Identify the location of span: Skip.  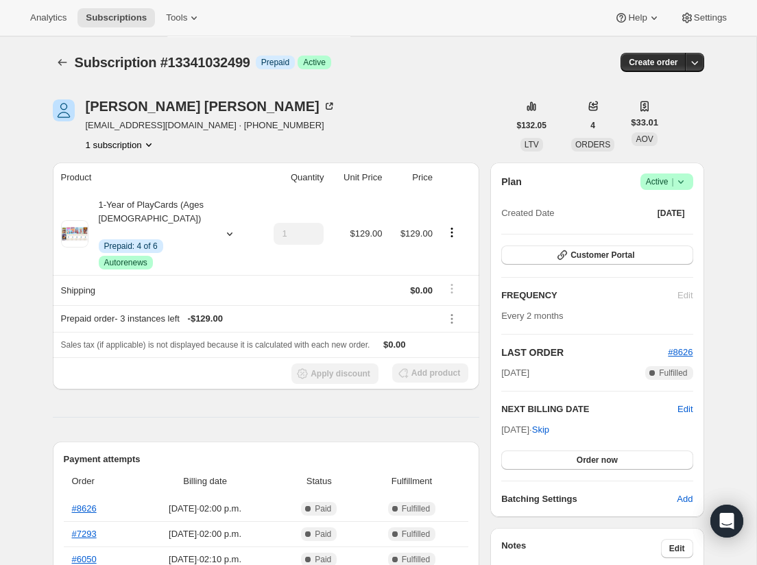
(540, 430).